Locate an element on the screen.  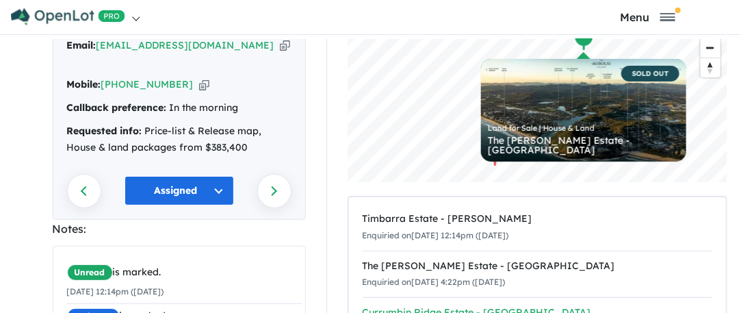
canvas: Map is located at coordinates (537, 96).